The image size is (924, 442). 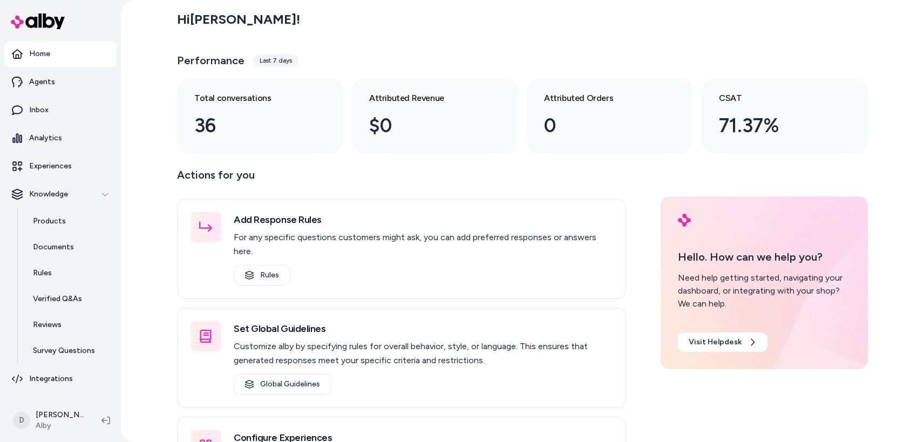 I want to click on a: Reviews, so click(x=69, y=325).